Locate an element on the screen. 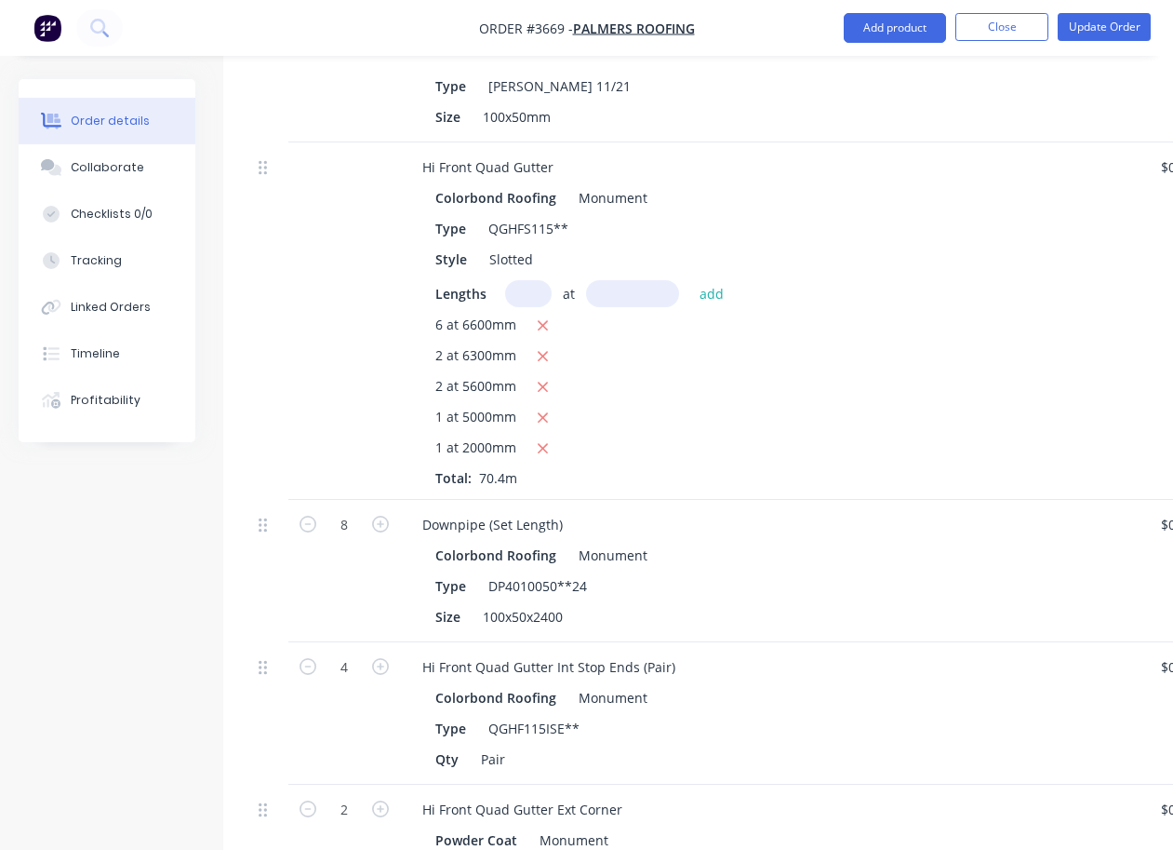 The image size is (1173, 850). span: 1 at 2000mm is located at coordinates (475, 448).